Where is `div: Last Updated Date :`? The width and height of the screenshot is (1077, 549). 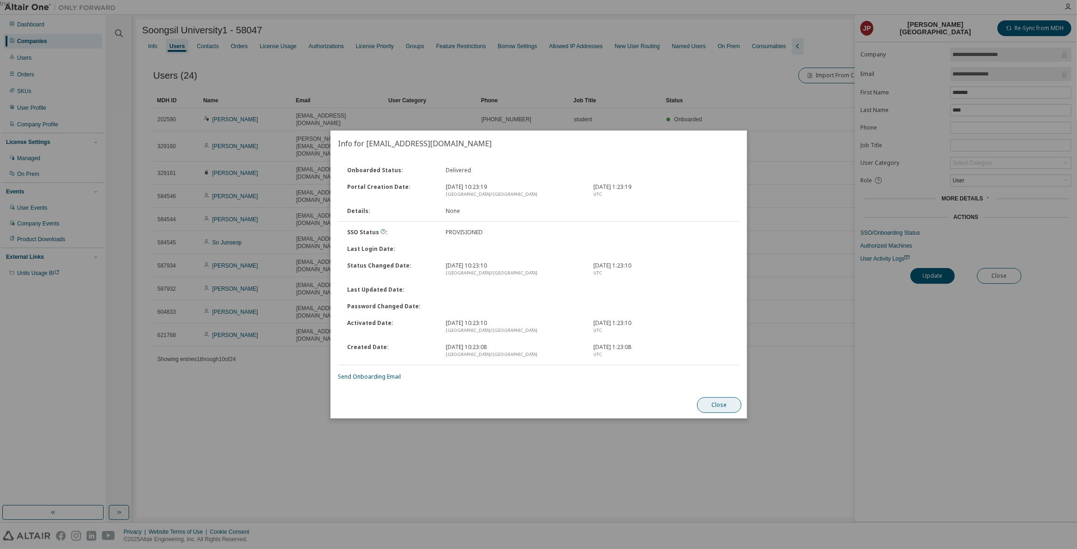
div: Last Updated Date : is located at coordinates (391, 290).